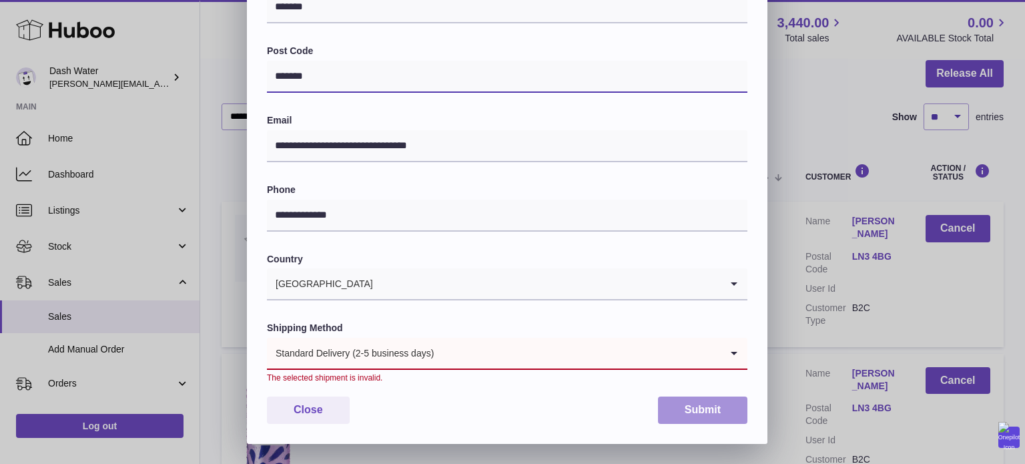 This screenshot has height=464, width=1025. I want to click on label: Phone, so click(507, 190).